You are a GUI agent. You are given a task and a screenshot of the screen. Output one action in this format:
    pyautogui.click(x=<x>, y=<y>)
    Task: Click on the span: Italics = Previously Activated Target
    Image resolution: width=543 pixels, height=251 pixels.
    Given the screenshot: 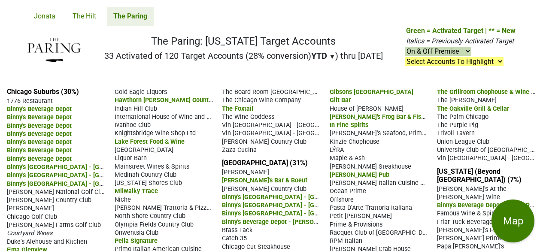 What is the action you would take?
    pyautogui.click(x=460, y=41)
    